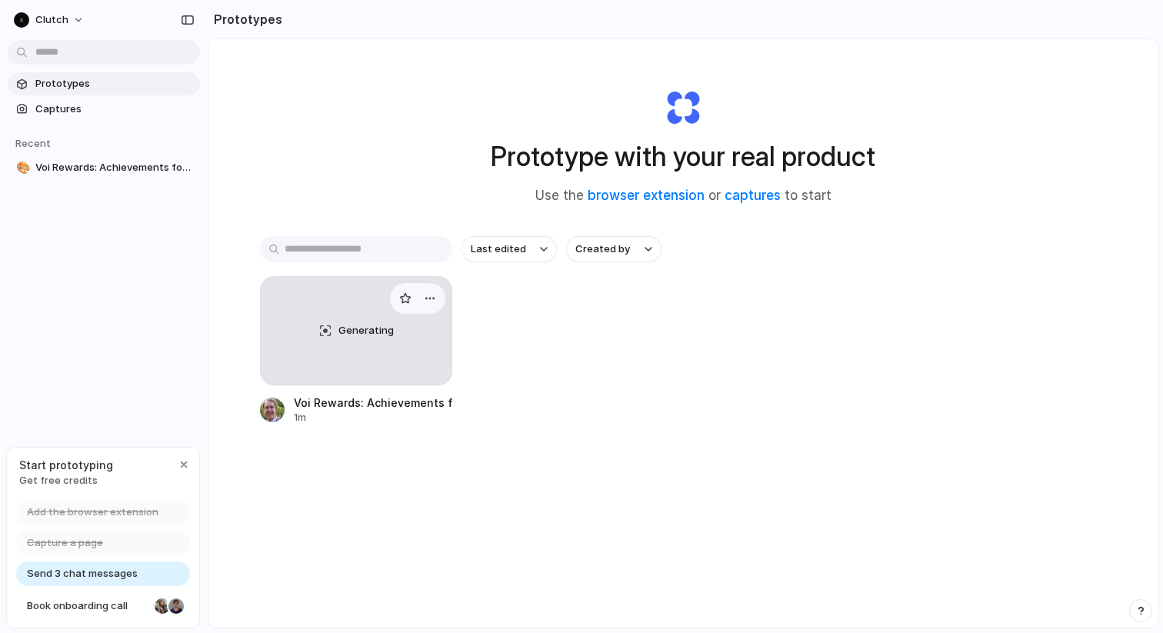 This screenshot has width=1163, height=633. Describe the element at coordinates (104, 168) in the screenshot. I see `a: 🎨Voi Rewards: Achievements for E-scooter Usage` at that location.